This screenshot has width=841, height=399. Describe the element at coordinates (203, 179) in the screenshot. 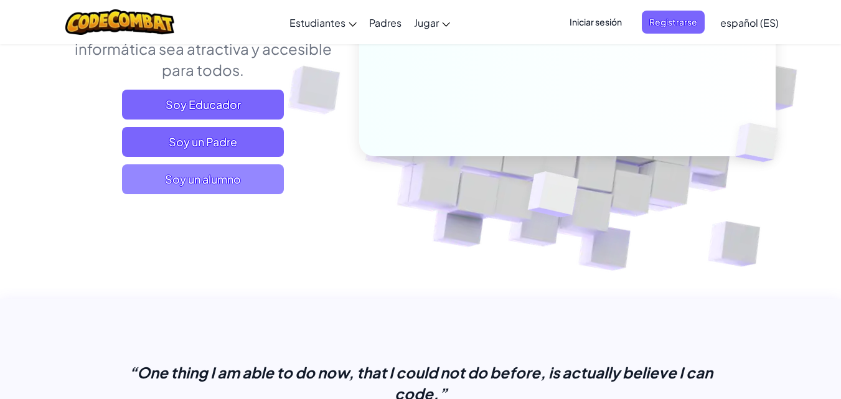

I see `button: Soy un alumno` at that location.